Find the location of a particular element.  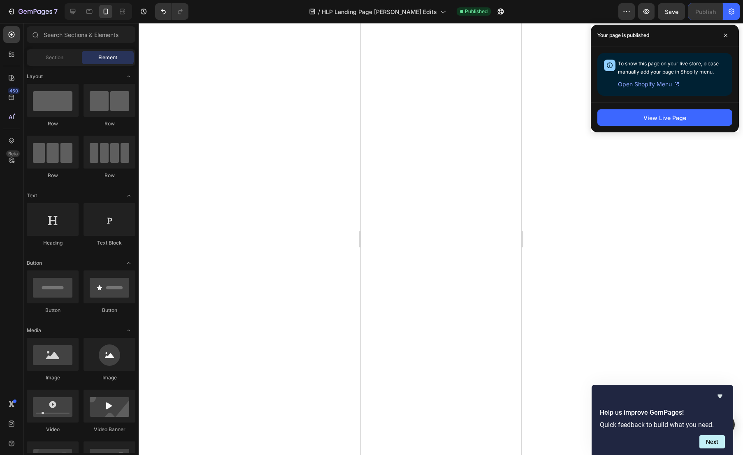

button: Save is located at coordinates (671, 12).